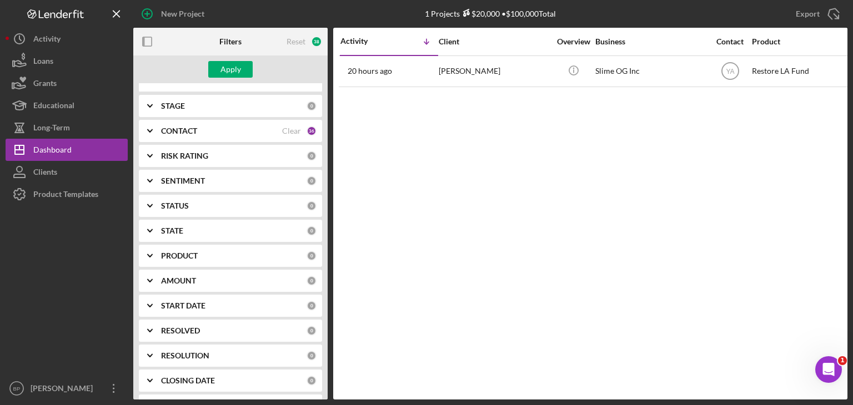 The image size is (853, 405). I want to click on div: Product Templates, so click(66, 195).